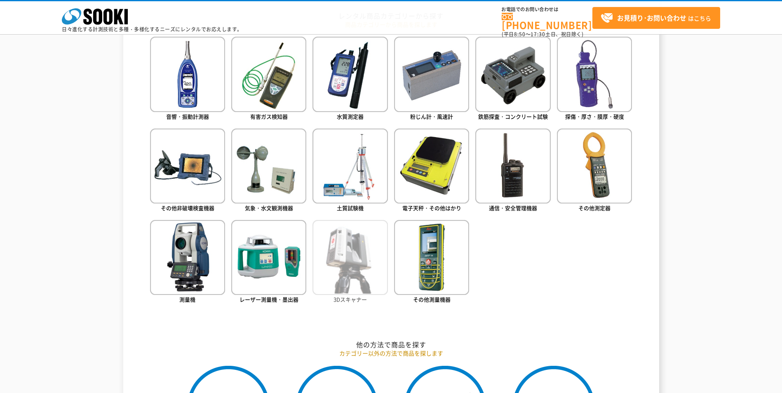 This screenshot has height=393, width=782. I want to click on p: 日々進化する計測技術と多種・多様化するニーズにレンタルでお応えします。, so click(152, 29).